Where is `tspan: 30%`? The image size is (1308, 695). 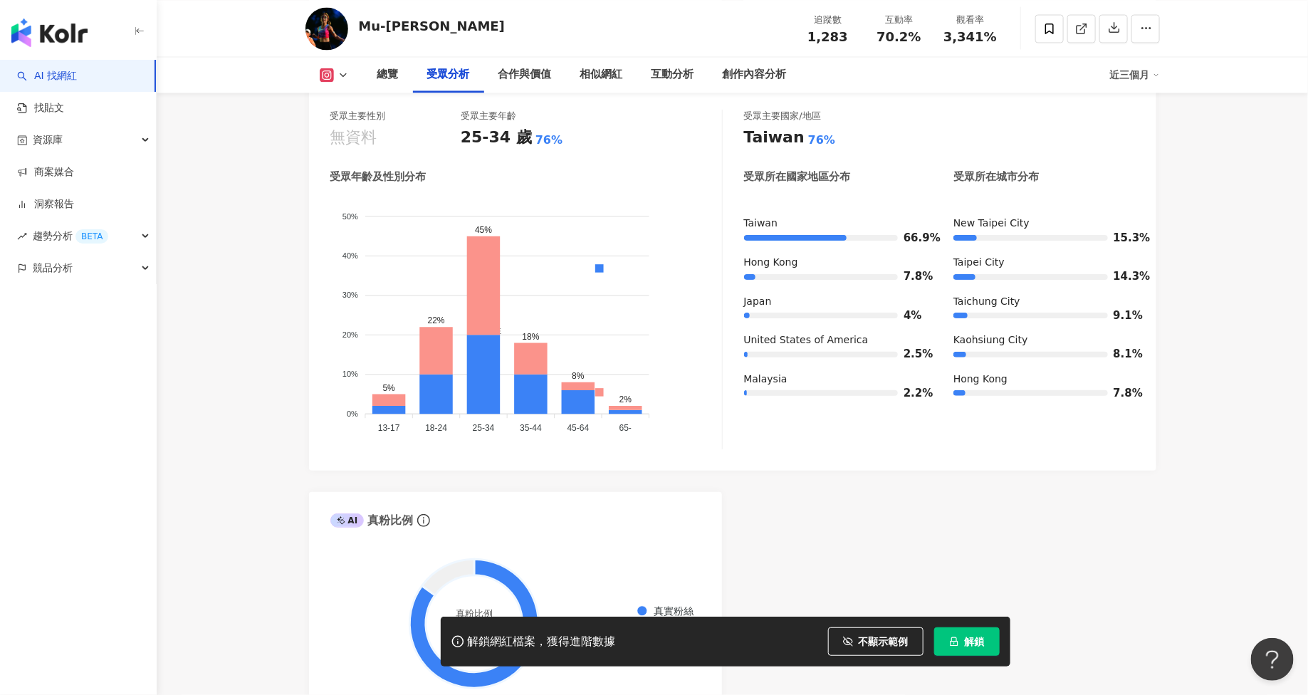 tspan: 30% is located at coordinates (349, 295).